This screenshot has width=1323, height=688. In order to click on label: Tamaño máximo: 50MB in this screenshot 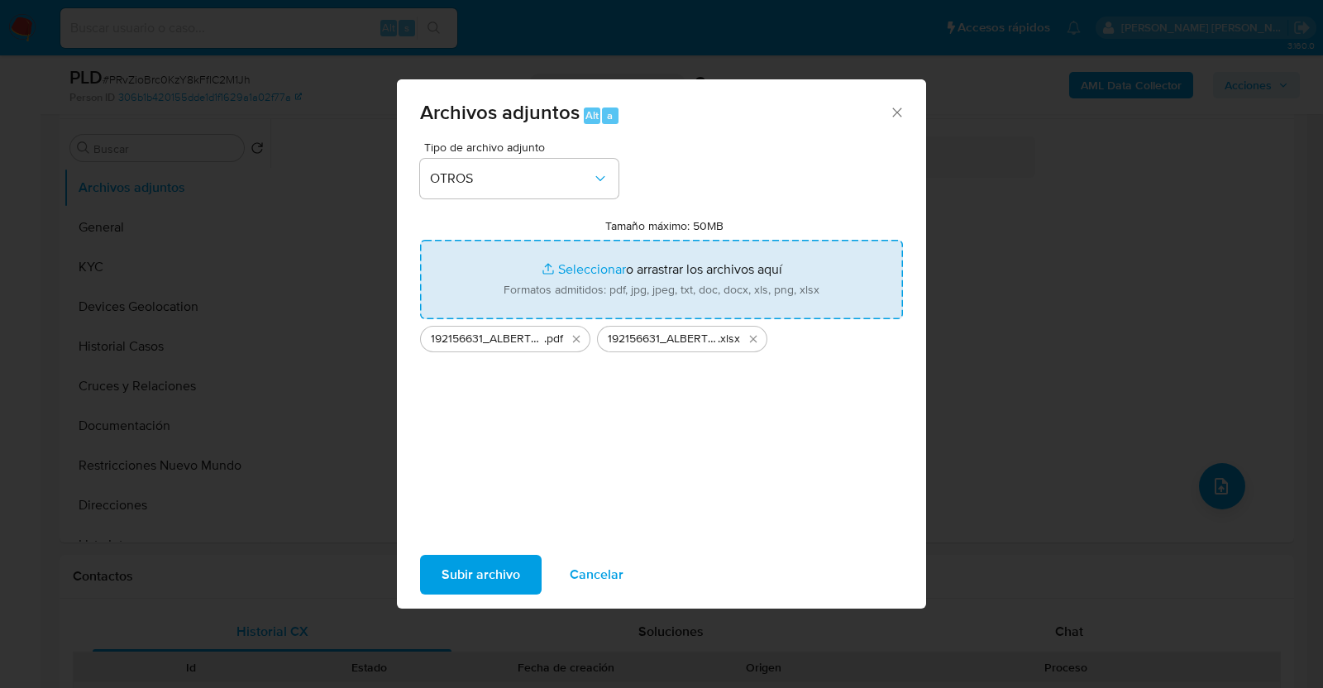, I will do `click(664, 226)`.